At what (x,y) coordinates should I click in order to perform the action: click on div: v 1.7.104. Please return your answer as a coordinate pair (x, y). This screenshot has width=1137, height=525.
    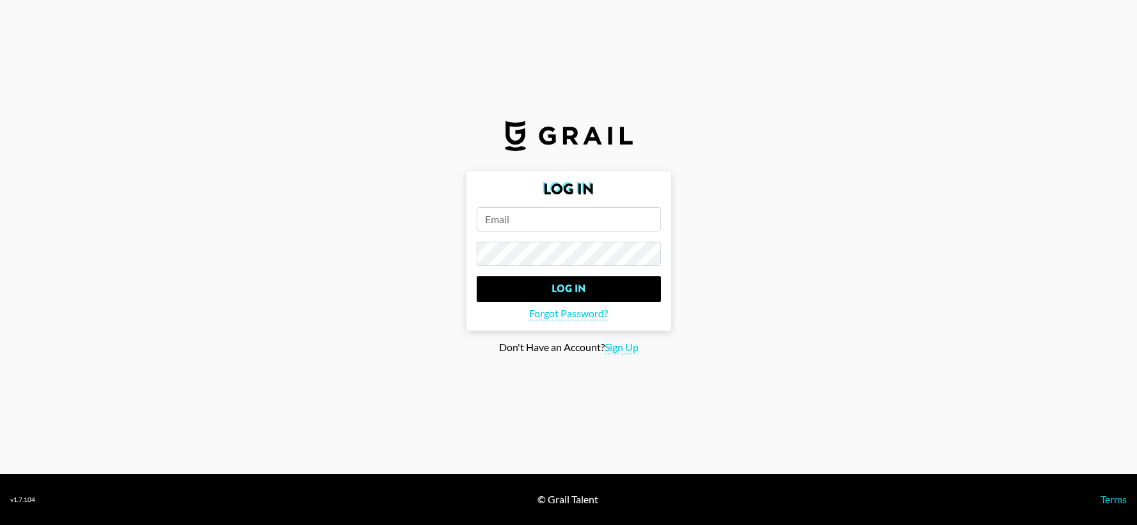
    Looking at the image, I should click on (22, 500).